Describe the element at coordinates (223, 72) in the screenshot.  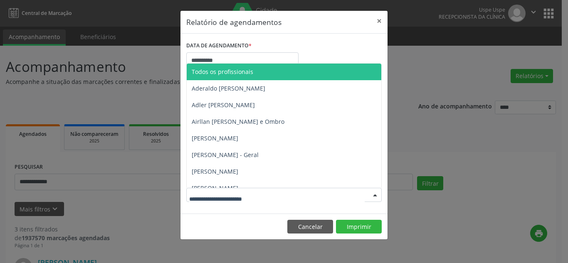
I see `span: Todos os profissionais` at that location.